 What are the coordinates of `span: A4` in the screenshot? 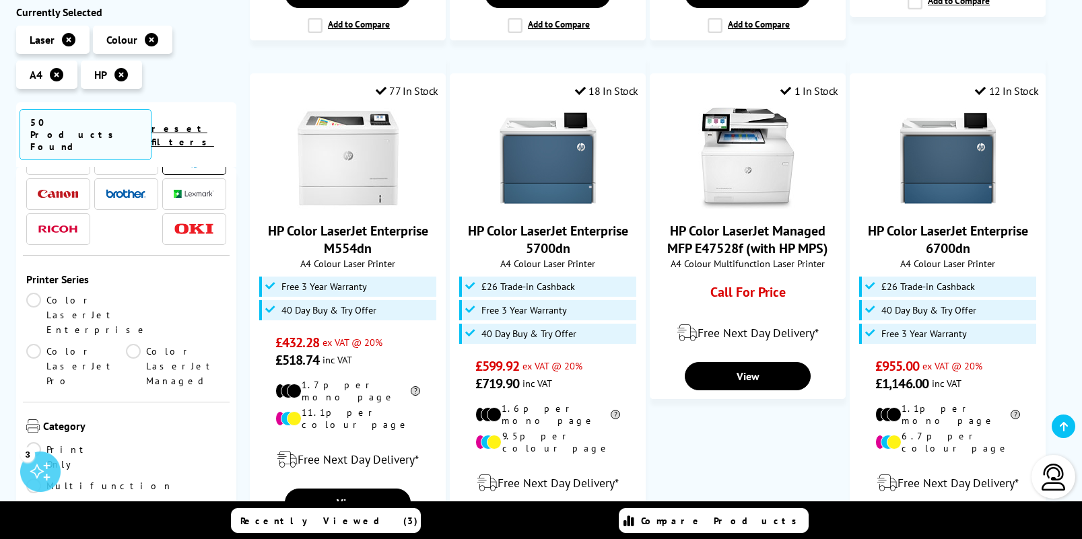 It's located at (36, 75).